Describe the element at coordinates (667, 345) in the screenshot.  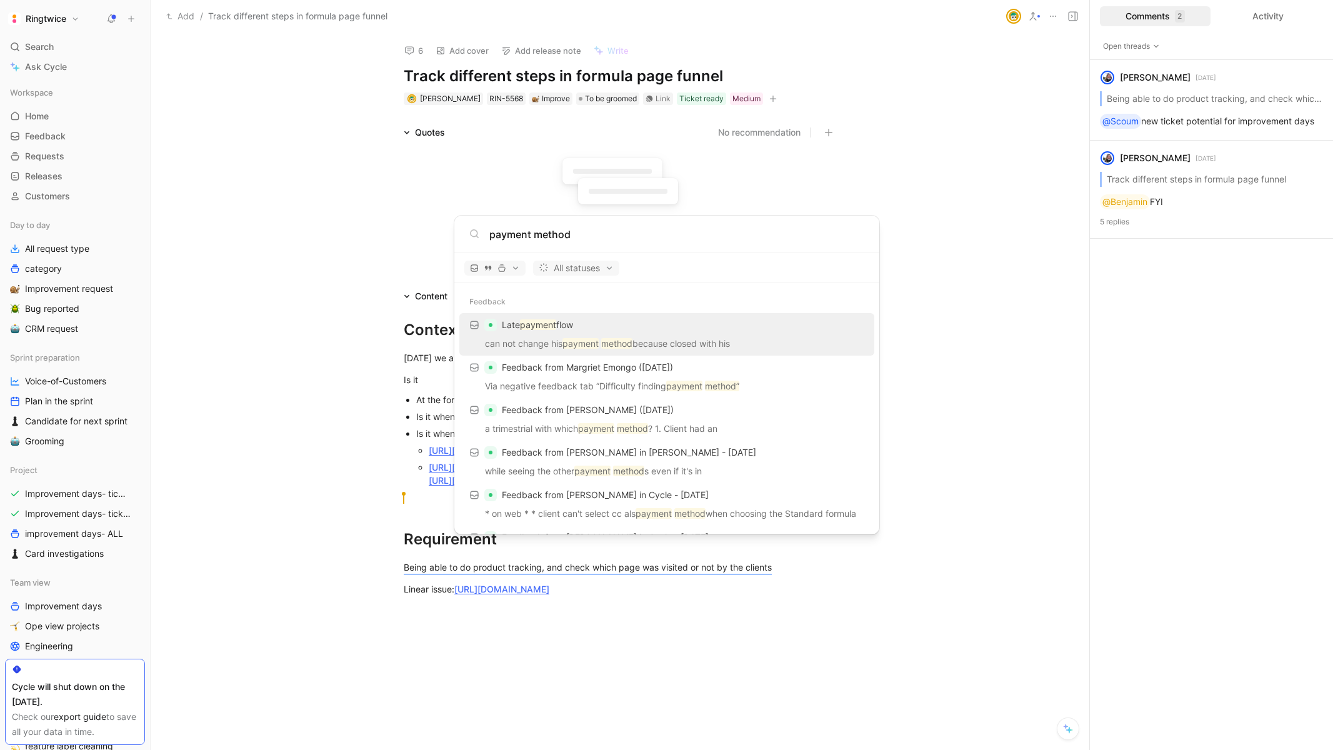
I see `p: can not change his because closed with his` at that location.